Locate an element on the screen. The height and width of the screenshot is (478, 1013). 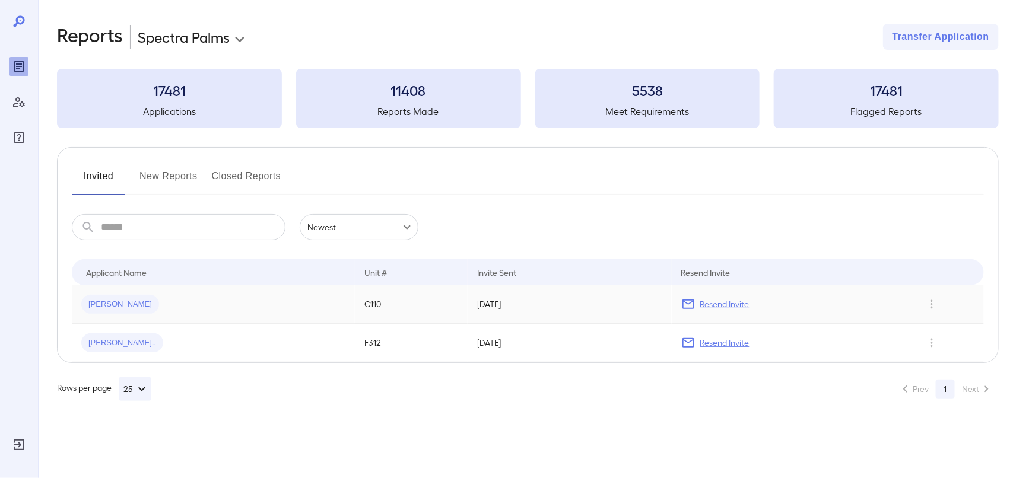
h2: Reports is located at coordinates (90, 37).